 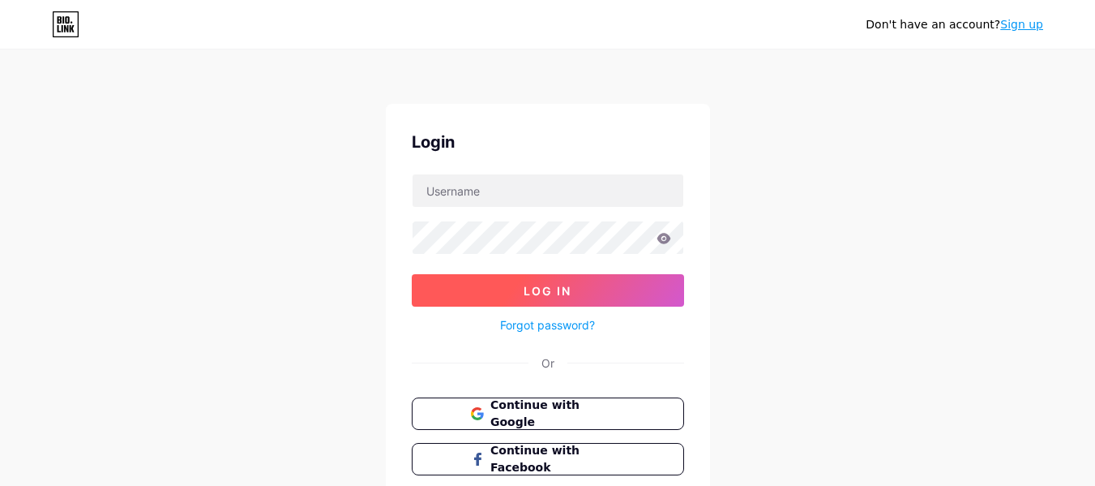 What do you see at coordinates (548, 290) in the screenshot?
I see `button: Log In` at bounding box center [548, 290].